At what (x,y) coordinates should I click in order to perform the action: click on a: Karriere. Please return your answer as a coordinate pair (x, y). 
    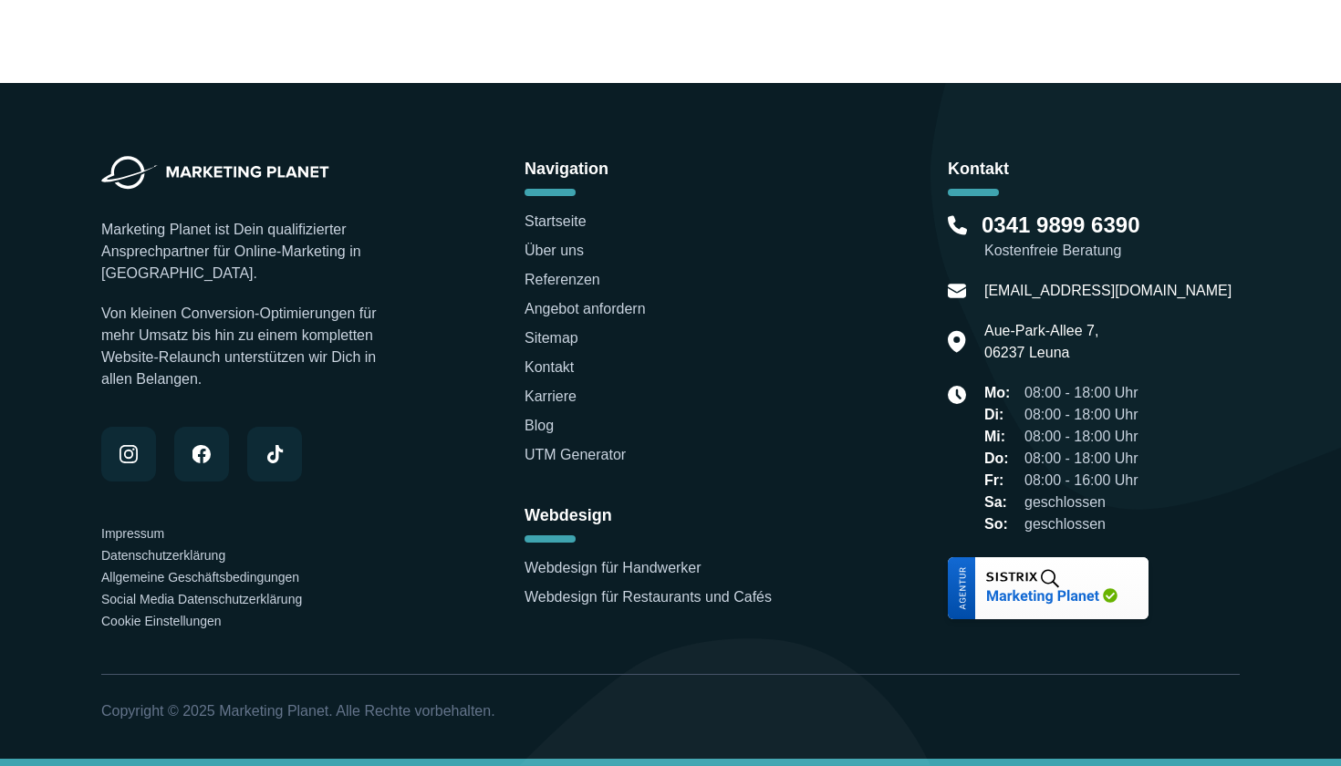
    Looking at the image, I should click on (550, 396).